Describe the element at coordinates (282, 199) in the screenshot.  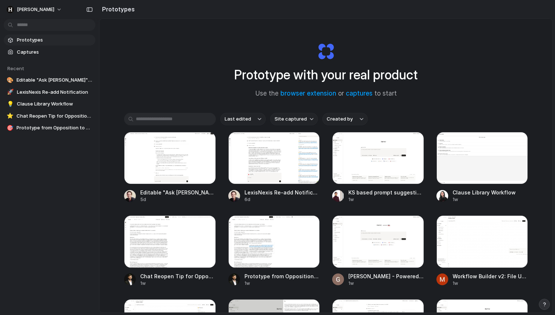
I see `div: 6d` at that location.